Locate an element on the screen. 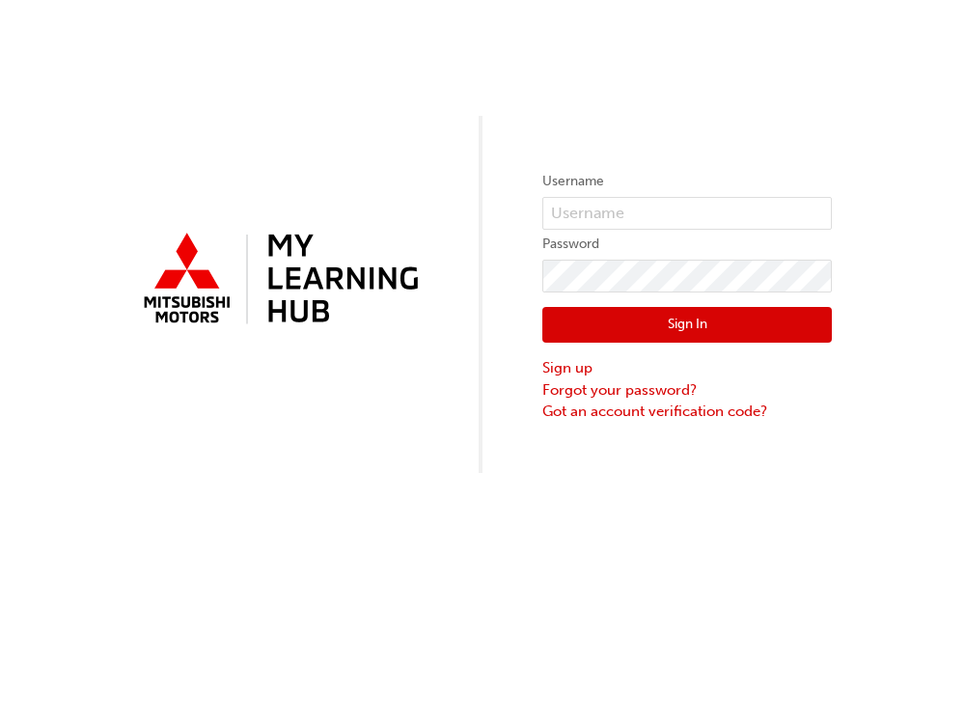 The image size is (965, 723). a: Forgot your password? is located at coordinates (687, 390).